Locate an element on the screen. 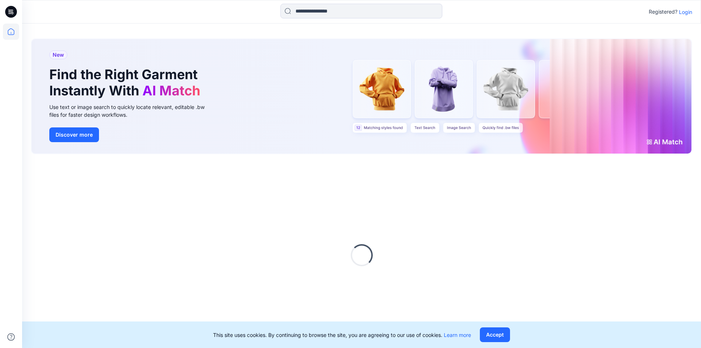 The width and height of the screenshot is (701, 348). span: New is located at coordinates (58, 55).